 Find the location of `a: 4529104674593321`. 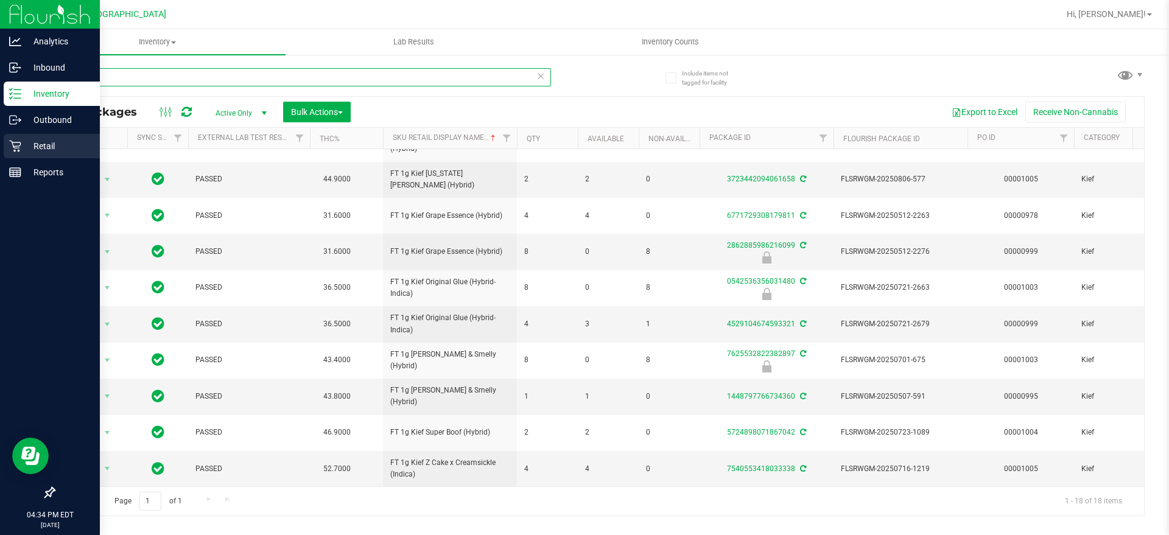

a: 4529104674593321 is located at coordinates (761, 324).